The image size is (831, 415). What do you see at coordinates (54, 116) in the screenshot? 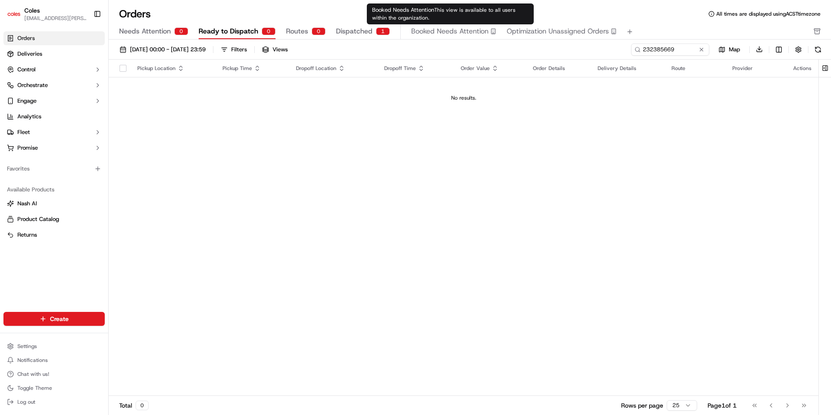
I see `a: Analytics` at bounding box center [54, 116].